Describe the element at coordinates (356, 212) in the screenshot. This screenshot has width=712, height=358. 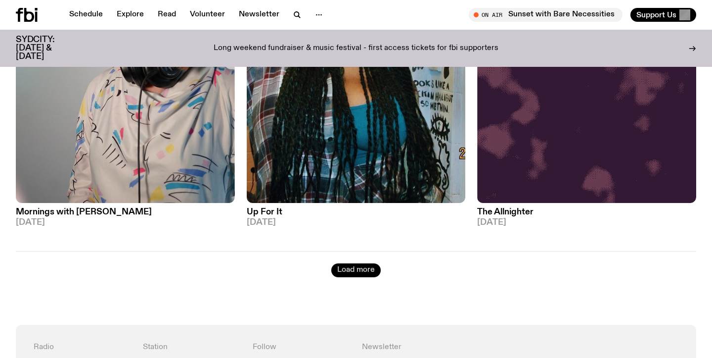
I see `h3: Up For It` at that location.